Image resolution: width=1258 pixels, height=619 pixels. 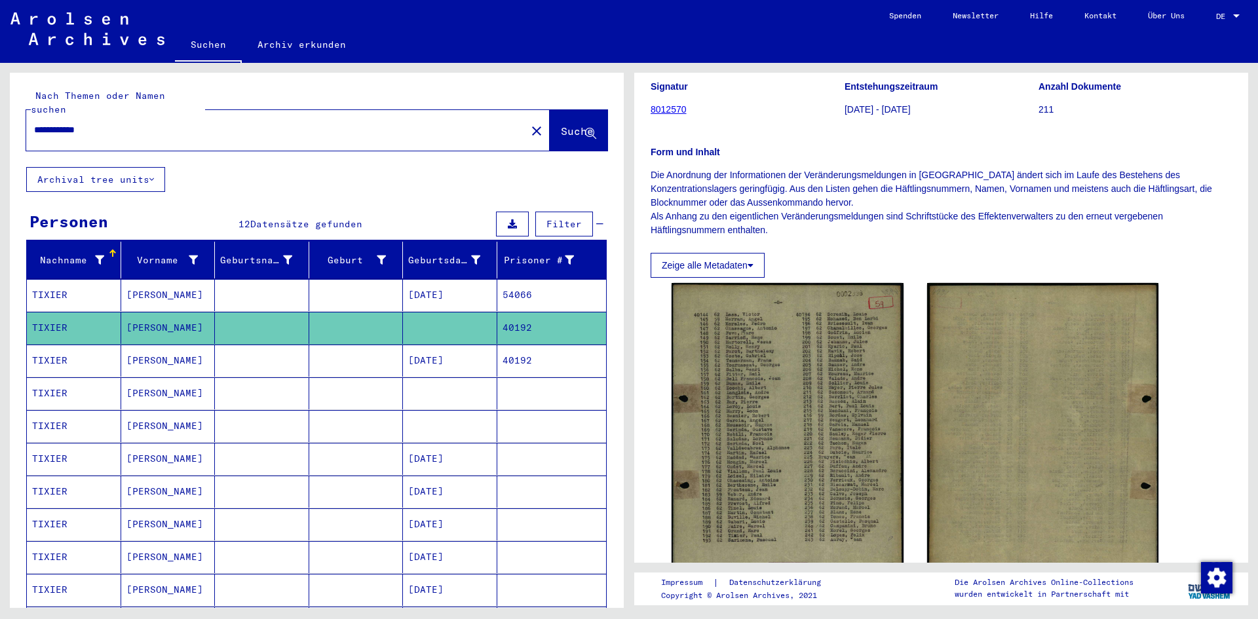 What do you see at coordinates (552, 260) in the screenshot?
I see `mat-header-cell: Prisoner #` at bounding box center [552, 260].